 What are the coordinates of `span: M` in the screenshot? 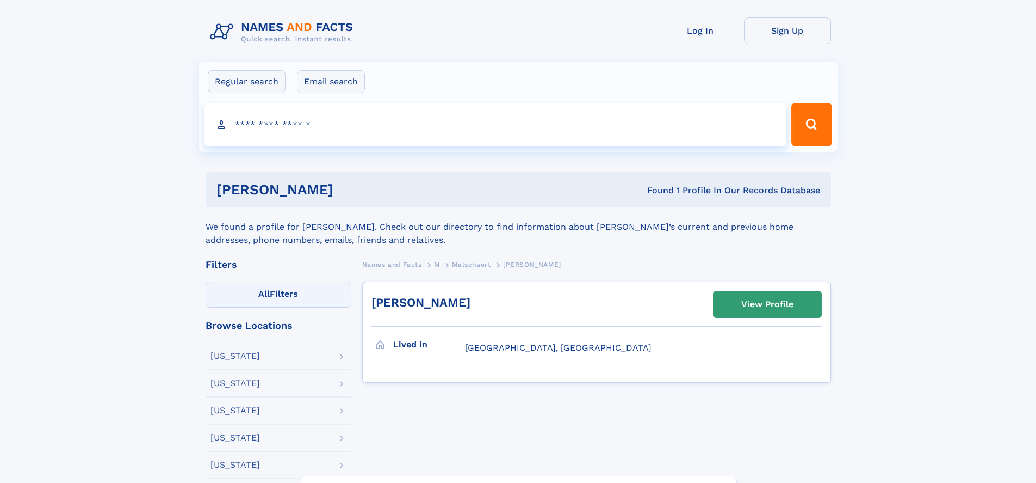 It's located at (437, 264).